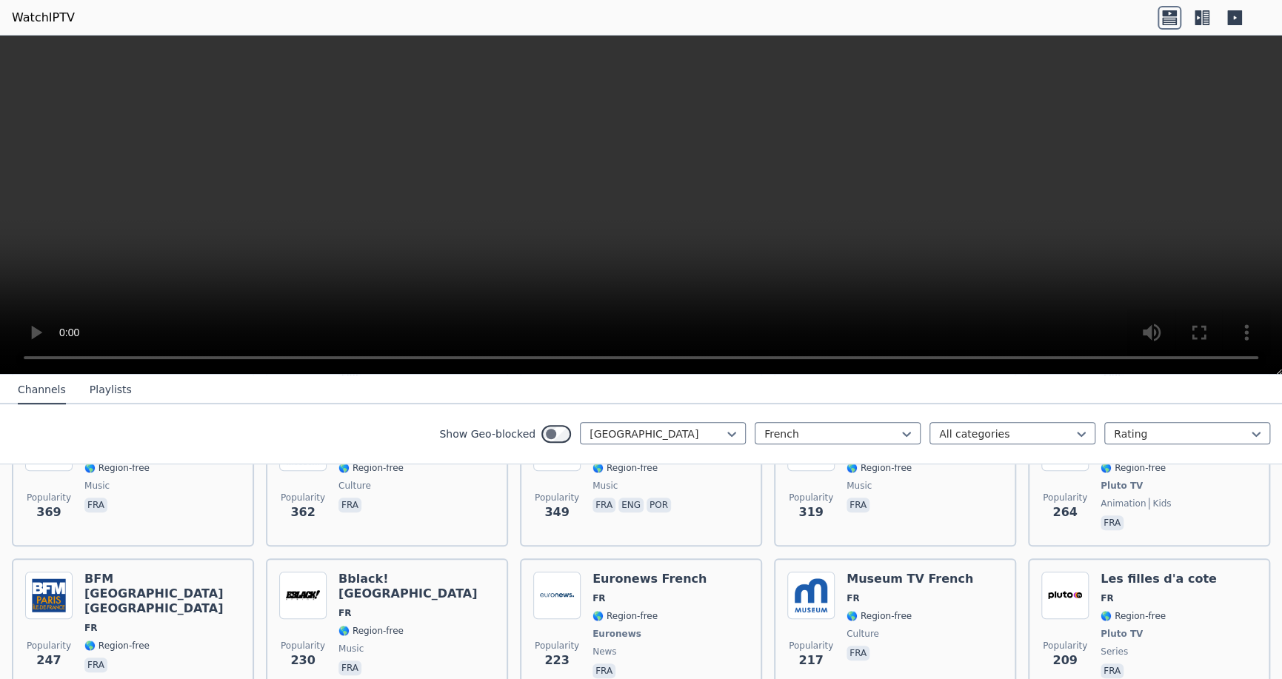  Describe the element at coordinates (302, 513) in the screenshot. I see `span: 362` at that location.